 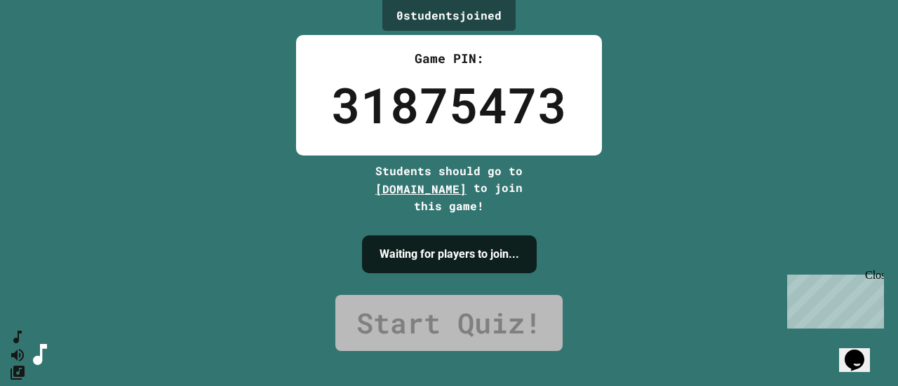 I want to click on a: Start Quiz!, so click(x=449, y=323).